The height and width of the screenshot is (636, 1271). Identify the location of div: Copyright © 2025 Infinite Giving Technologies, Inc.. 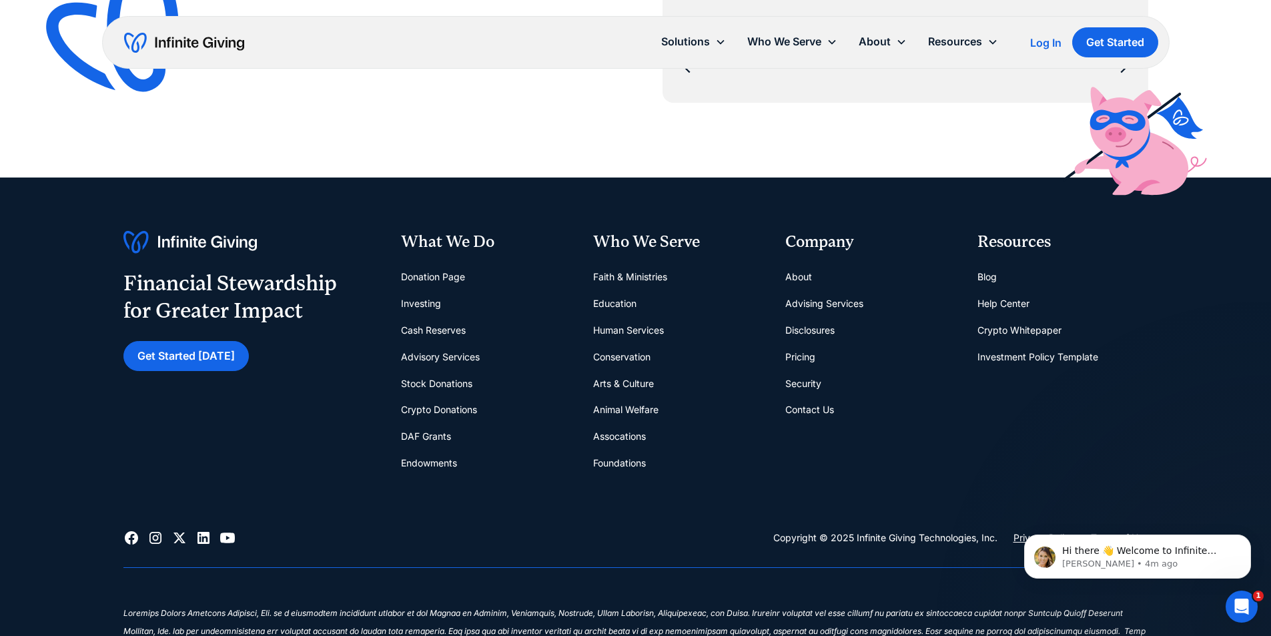
(885, 538).